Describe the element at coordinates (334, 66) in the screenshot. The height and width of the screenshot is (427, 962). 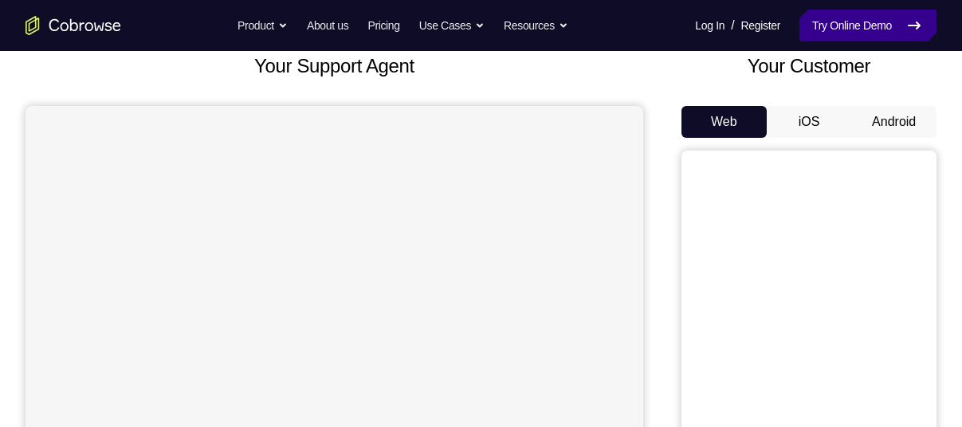
I see `h2: Your Support Agent` at that location.